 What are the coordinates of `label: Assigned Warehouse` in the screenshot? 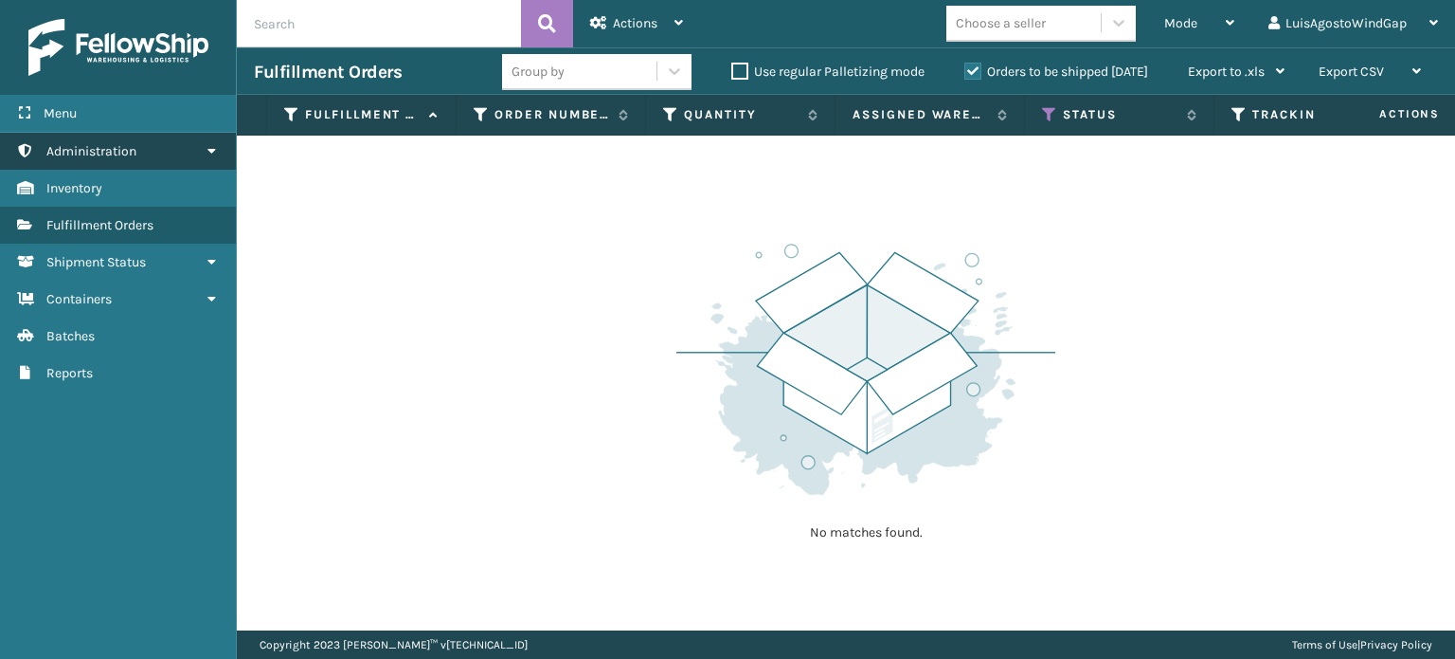 It's located at (920, 115).